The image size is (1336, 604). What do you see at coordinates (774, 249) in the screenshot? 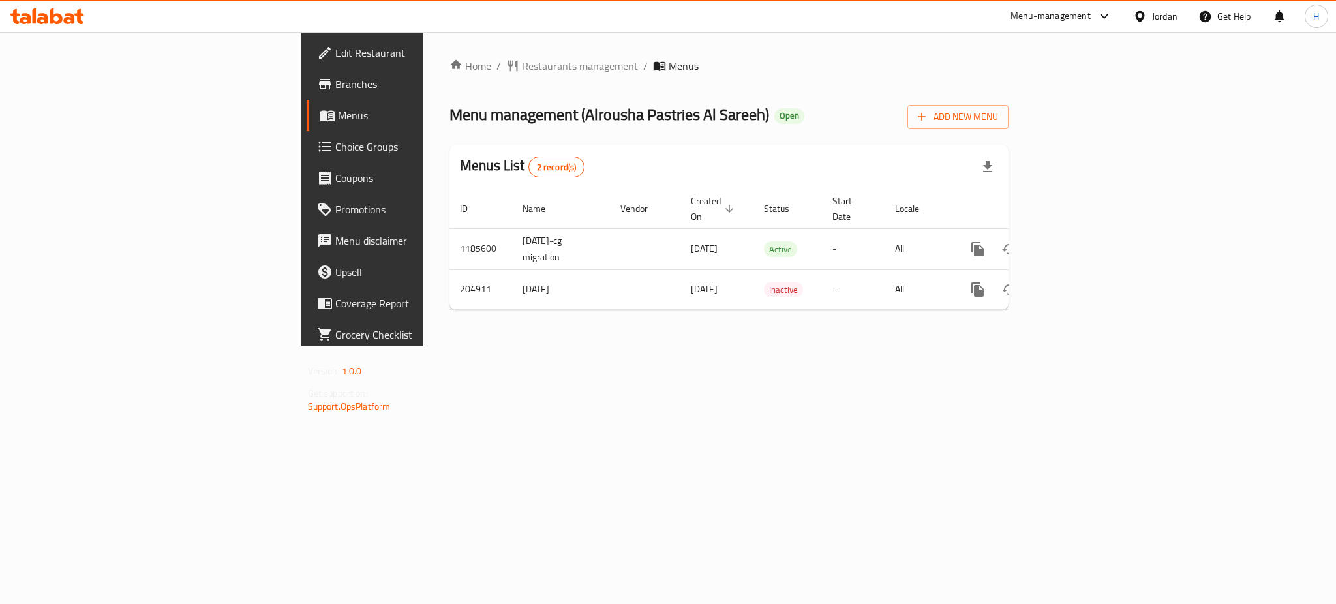
I see `table: enhanced table` at bounding box center [774, 249].